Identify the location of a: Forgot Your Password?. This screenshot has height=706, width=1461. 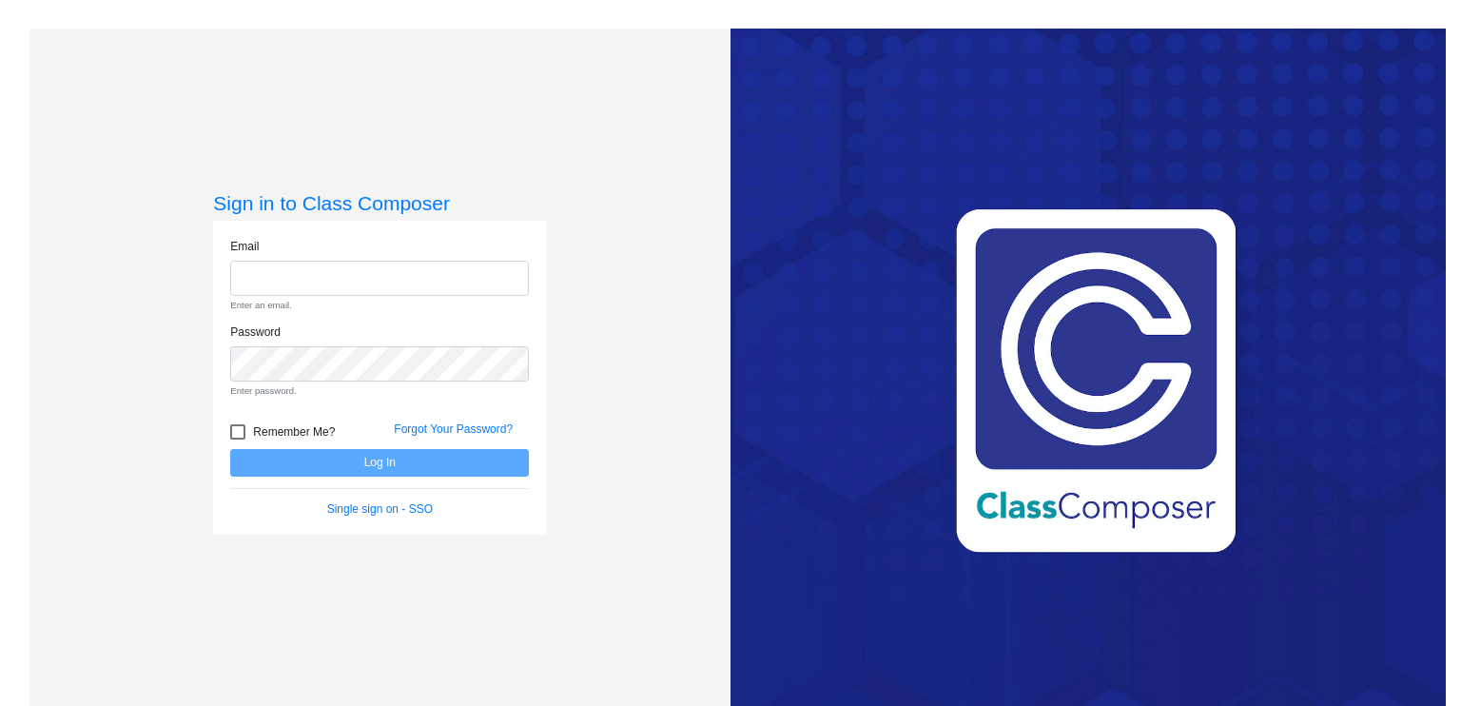
(453, 429).